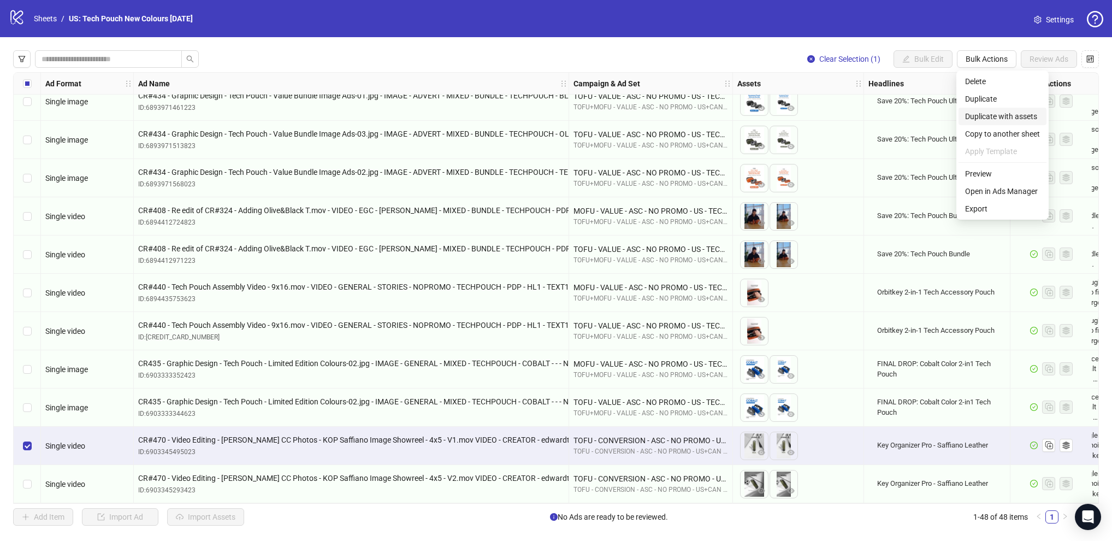 The height and width of the screenshot is (541, 1112). What do you see at coordinates (351, 184) in the screenshot?
I see `div: ID: 6893971568023` at bounding box center [351, 184].